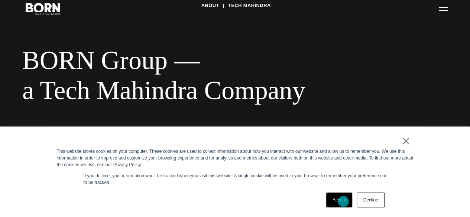 This screenshot has height=217, width=470. Describe the element at coordinates (178, 75) in the screenshot. I see `div: BORN Group — a Tech Mahindra Company` at that location.